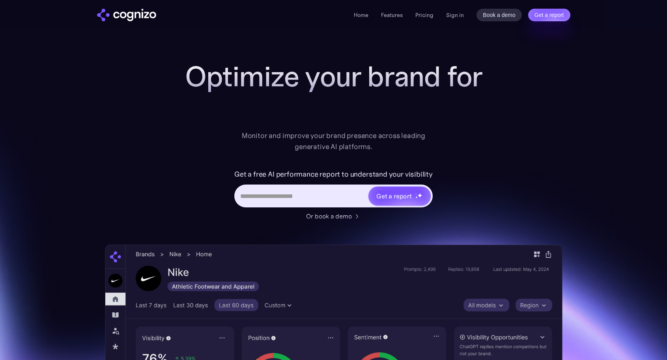  I want to click on h1: Optimize your brand for, so click(334, 76).